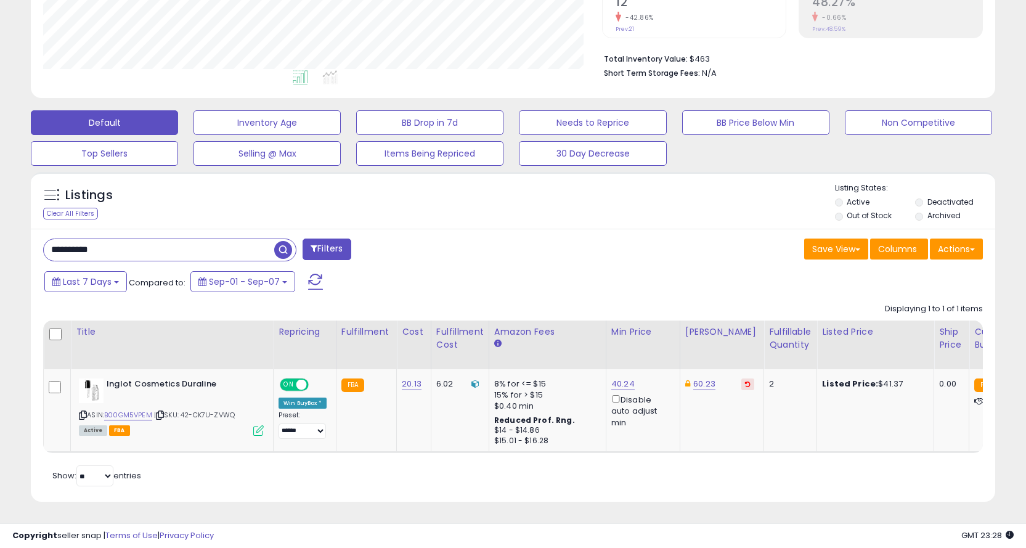  What do you see at coordinates (547, 332) in the screenshot?
I see `div: Amazon Fees` at bounding box center [547, 332].